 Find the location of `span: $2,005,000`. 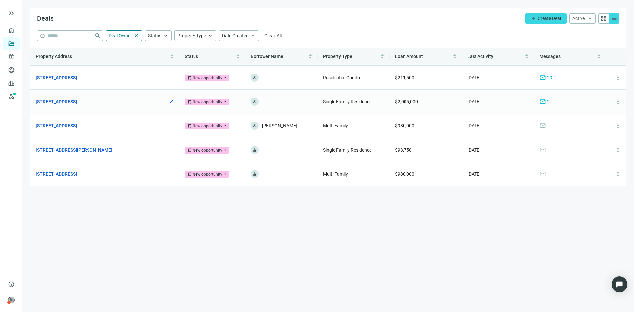

span: $2,005,000 is located at coordinates (407, 102).